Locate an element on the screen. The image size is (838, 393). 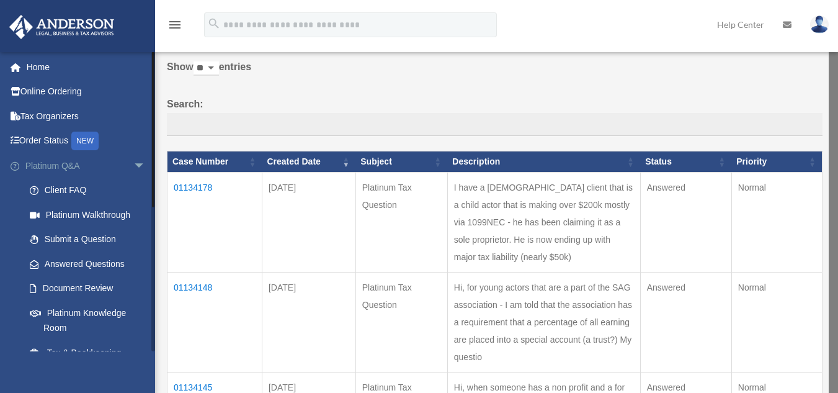
a: Tax & Bookkeeping Packages is located at coordinates (91, 360).